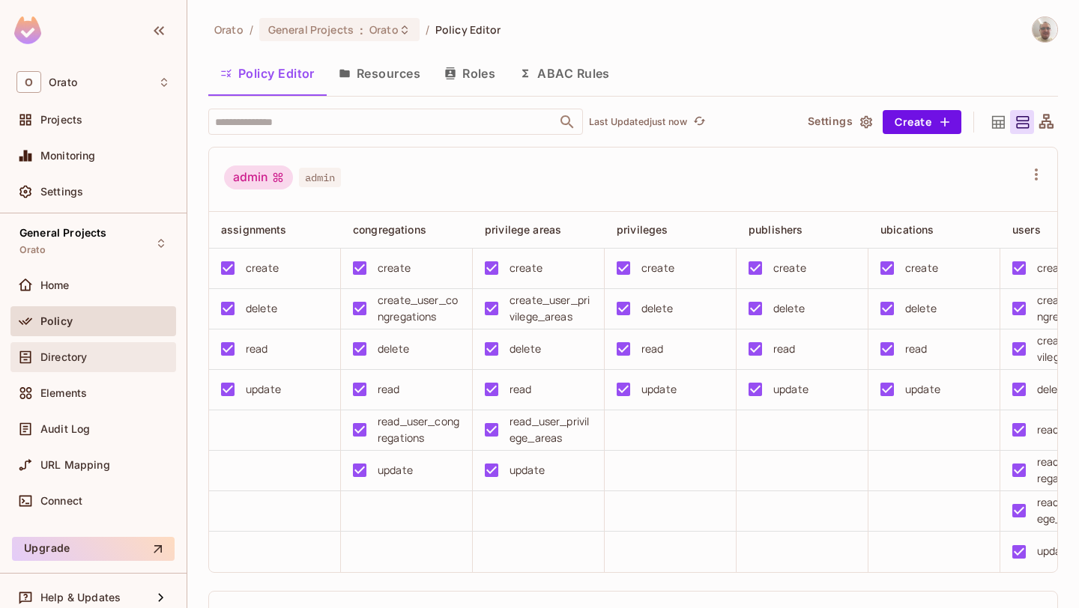 Image resolution: width=1079 pixels, height=608 pixels. What do you see at coordinates (228, 29) in the screenshot?
I see `span: the active workspace` at bounding box center [228, 29].